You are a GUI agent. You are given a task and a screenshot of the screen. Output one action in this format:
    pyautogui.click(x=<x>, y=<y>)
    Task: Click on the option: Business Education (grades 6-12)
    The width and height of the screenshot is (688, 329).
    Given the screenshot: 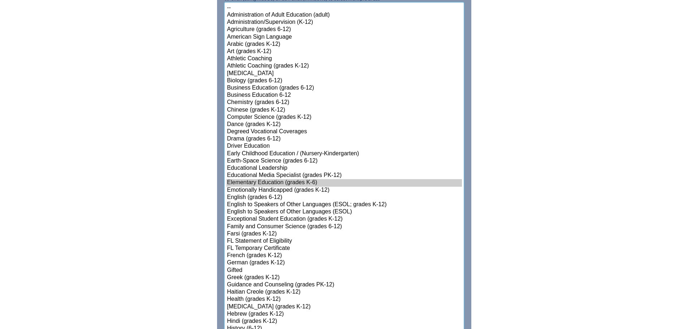 What is the action you would take?
    pyautogui.click(x=344, y=88)
    